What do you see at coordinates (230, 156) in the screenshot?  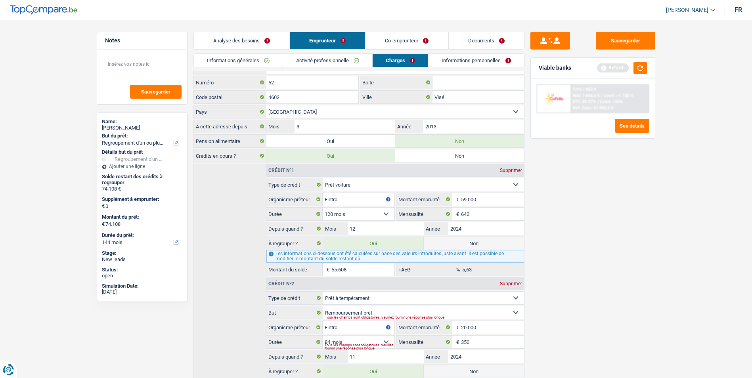 I see `label: Crédits en cours ?` at bounding box center [230, 156].